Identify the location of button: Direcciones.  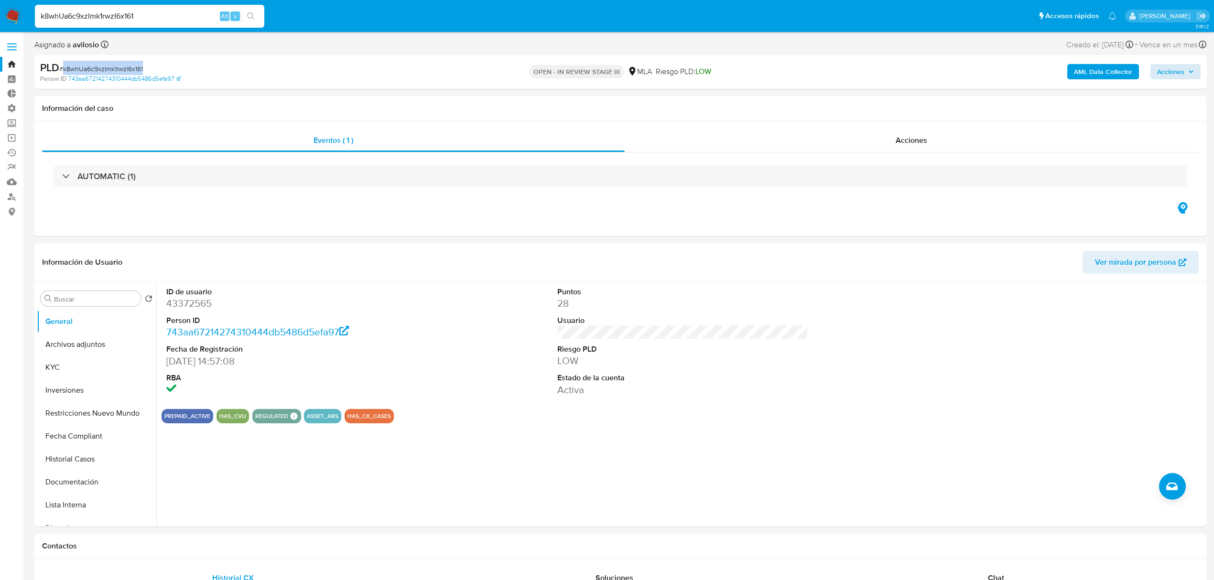
(97, 528).